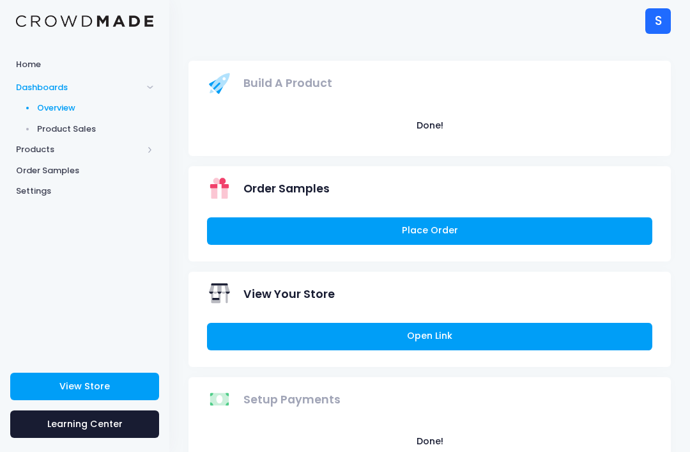 The image size is (690, 452). I want to click on a: Learning Center, so click(84, 423).